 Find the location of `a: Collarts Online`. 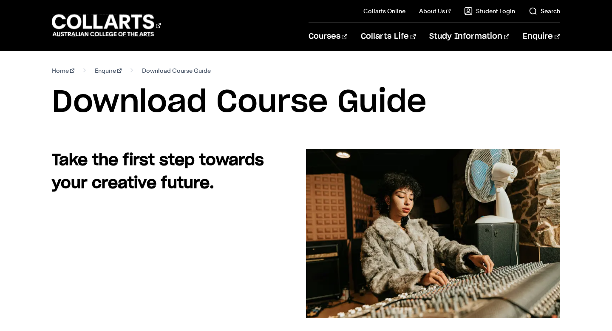

a: Collarts Online is located at coordinates (384, 11).